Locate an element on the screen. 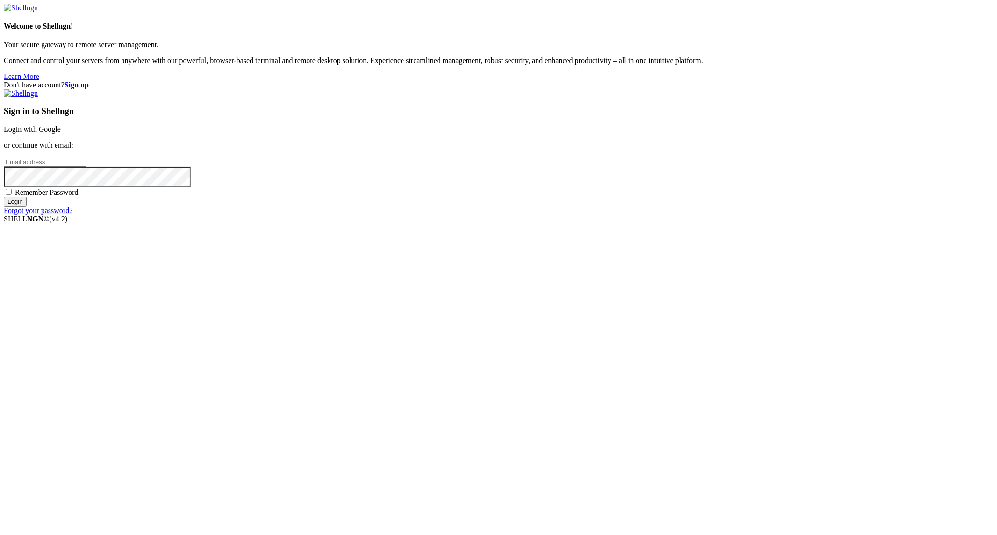 The height and width of the screenshot is (535, 997). a: Sign up is located at coordinates (77, 85).